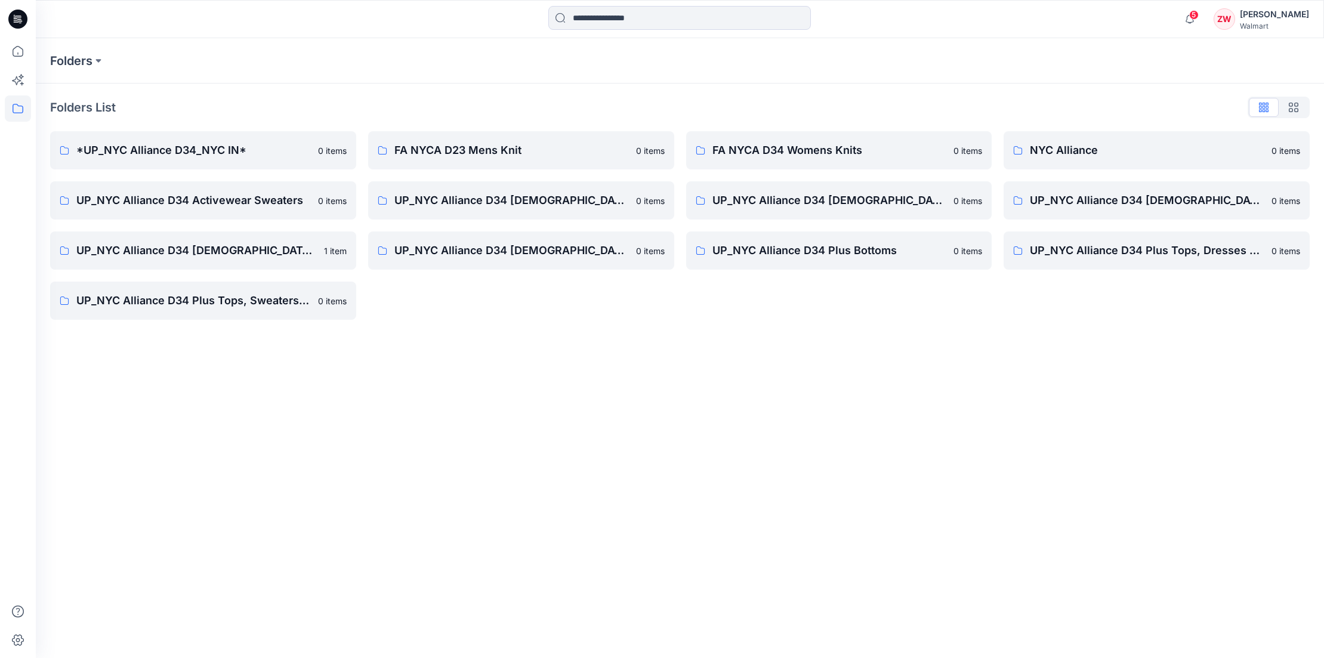  What do you see at coordinates (203, 200) in the screenshot?
I see `a: UP_NYC Alliance D34 Activewear Sweaters0 items` at bounding box center [203, 200].